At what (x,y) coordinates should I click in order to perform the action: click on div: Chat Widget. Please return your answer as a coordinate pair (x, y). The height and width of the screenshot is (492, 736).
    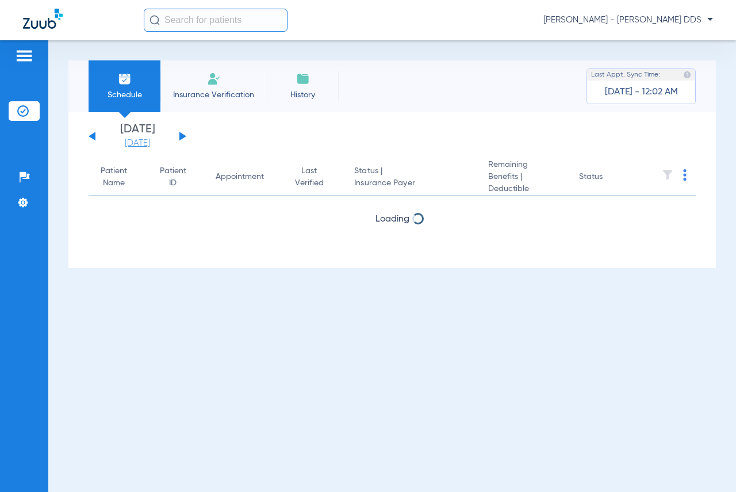
    Looking at the image, I should click on (707, 464).